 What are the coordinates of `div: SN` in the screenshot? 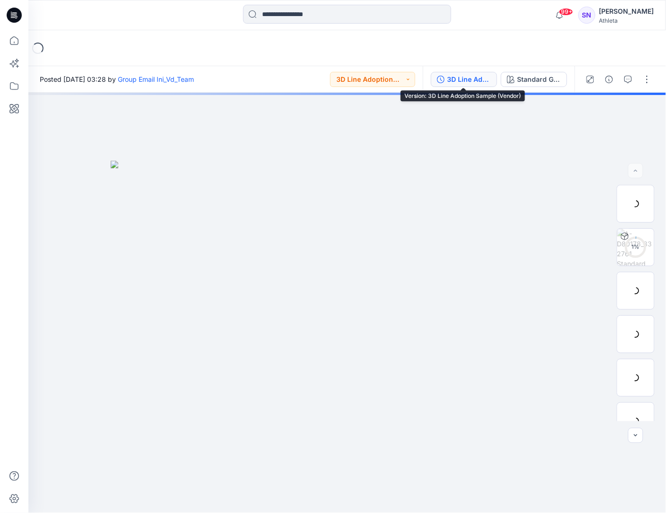 It's located at (587, 15).